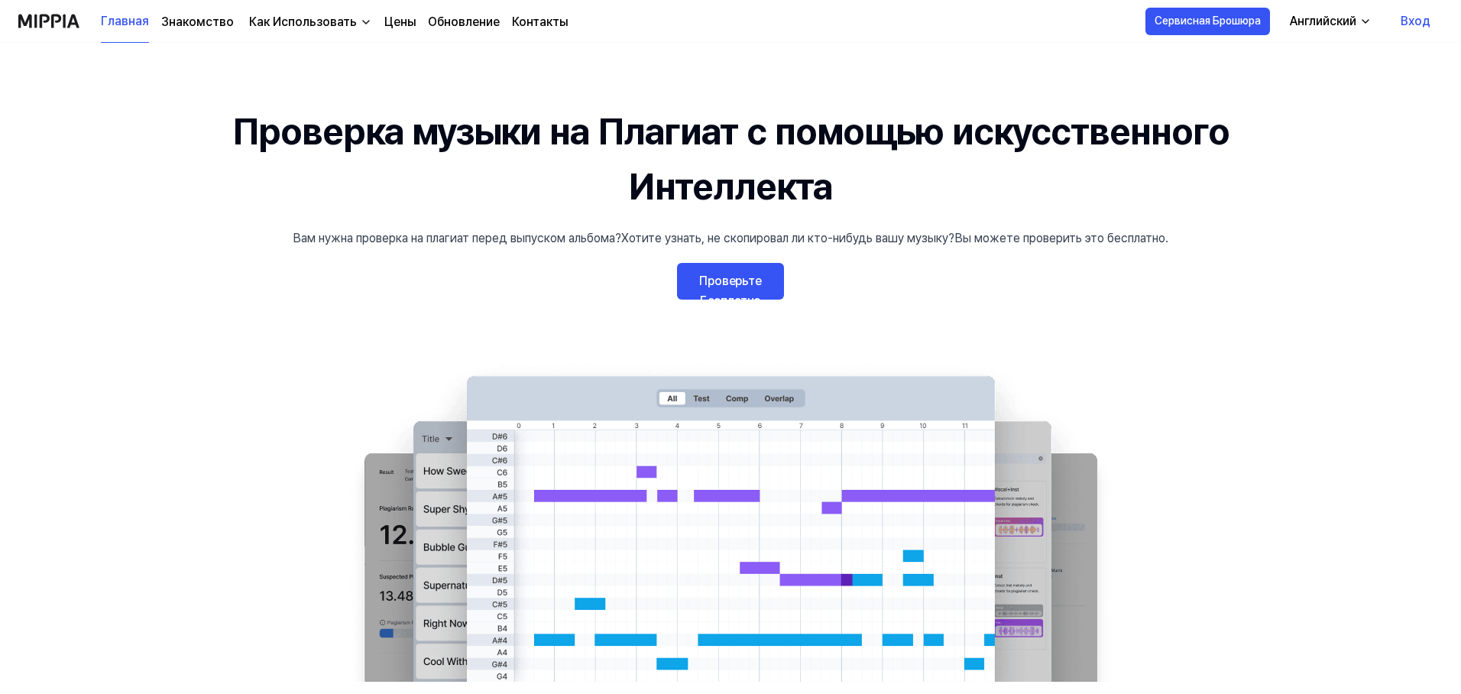 The image size is (1461, 694). Describe the element at coordinates (309, 22) in the screenshot. I see `button: Как Использовать` at that location.